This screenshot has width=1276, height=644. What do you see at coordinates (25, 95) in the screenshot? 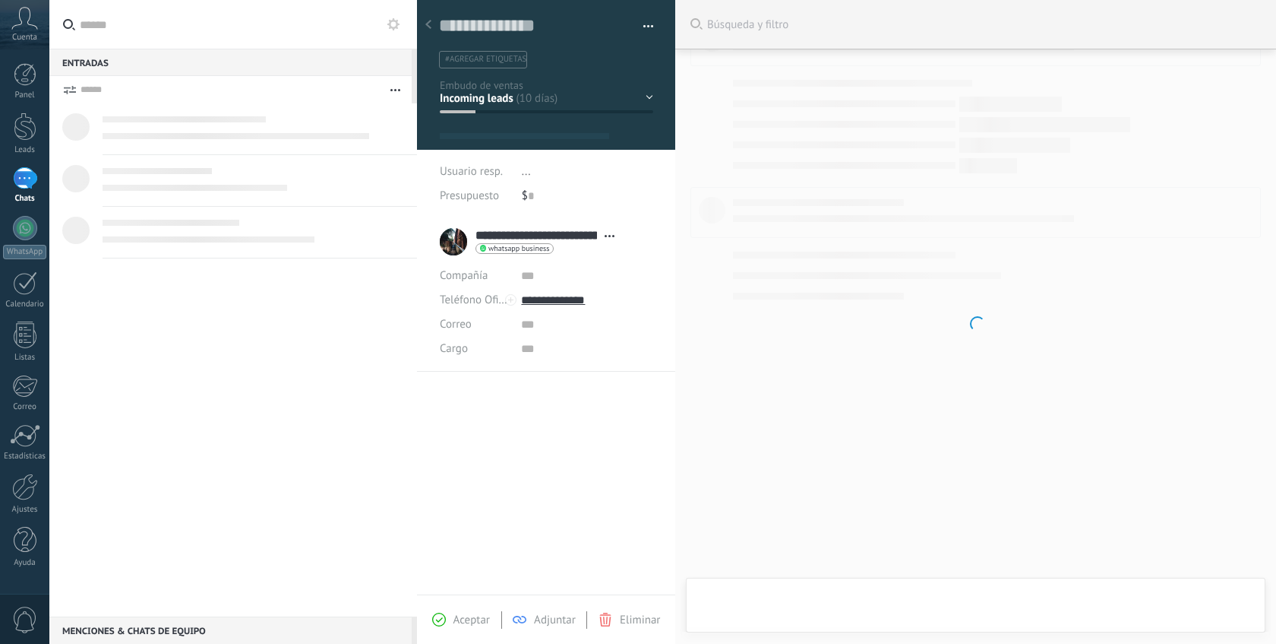
I see `div: Panel` at bounding box center [25, 95].